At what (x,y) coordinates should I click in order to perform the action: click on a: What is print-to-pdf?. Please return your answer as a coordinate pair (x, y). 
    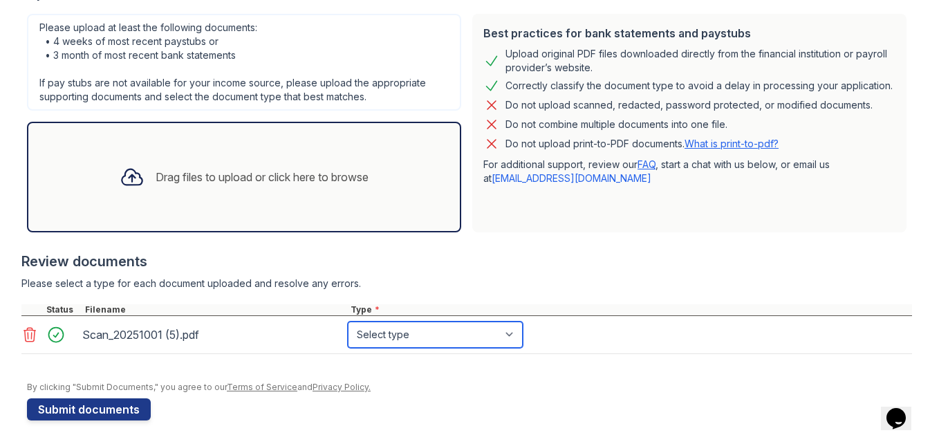
    Looking at the image, I should click on (732, 143).